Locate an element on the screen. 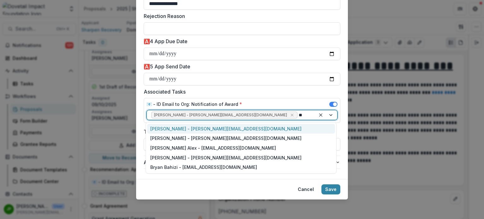 This screenshot has height=219, width=484. label: Associated Tasks is located at coordinates (240, 92).